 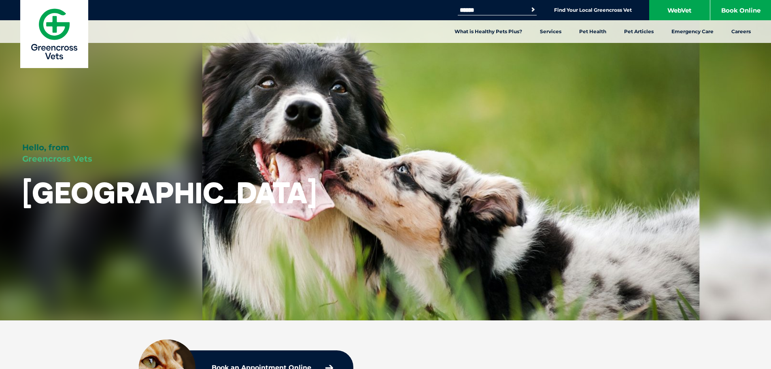 I want to click on a: Pet Health, so click(x=592, y=32).